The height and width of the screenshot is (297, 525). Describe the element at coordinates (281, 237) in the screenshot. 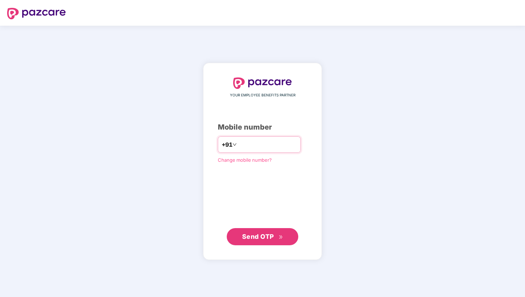

I see `span: double-right` at that location.